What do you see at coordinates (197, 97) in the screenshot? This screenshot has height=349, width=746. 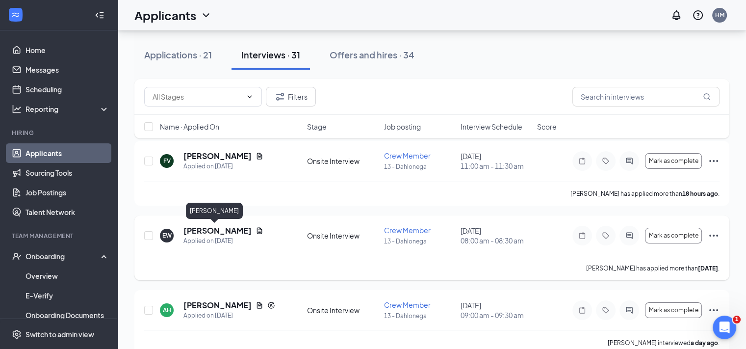 I see `input: All Stages` at bounding box center [197, 97].